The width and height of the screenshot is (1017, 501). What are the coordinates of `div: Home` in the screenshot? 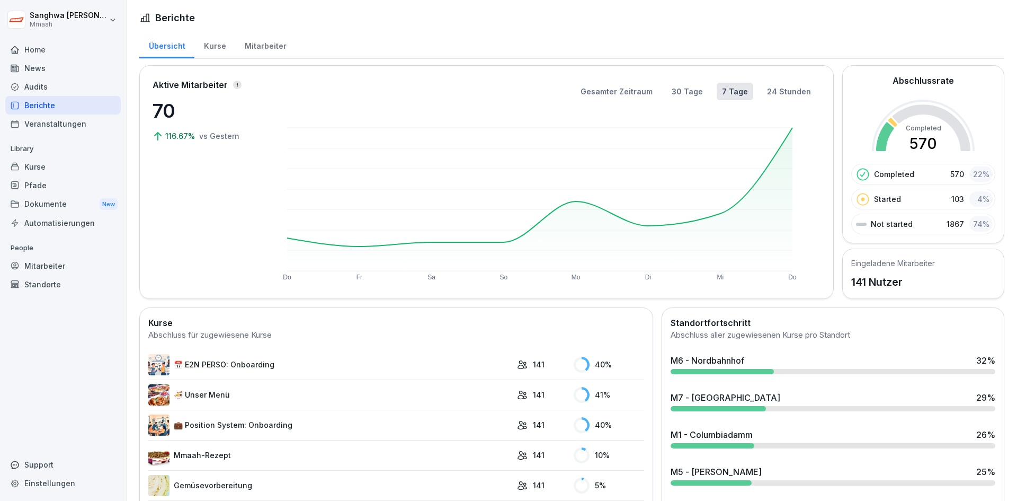 It's located at (63, 49).